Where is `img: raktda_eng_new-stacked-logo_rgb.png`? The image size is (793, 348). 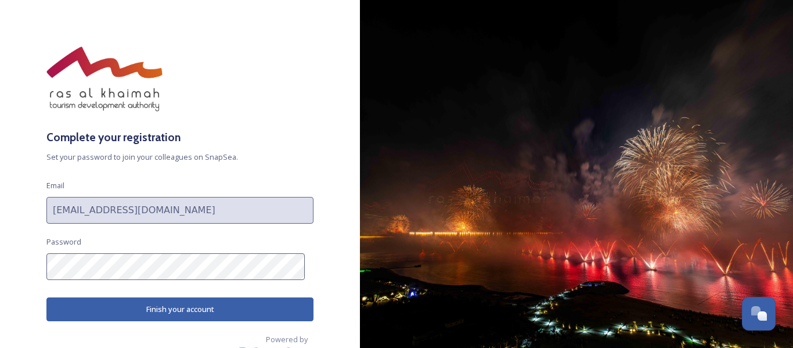 img: raktda_eng_new-stacked-logo_rgb.png is located at coordinates (104, 79).